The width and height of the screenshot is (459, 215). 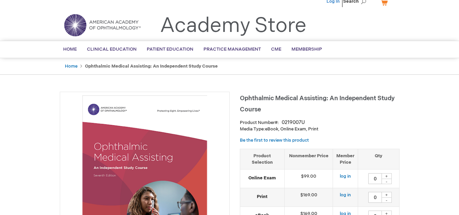 I want to click on span: Membership, so click(x=307, y=49).